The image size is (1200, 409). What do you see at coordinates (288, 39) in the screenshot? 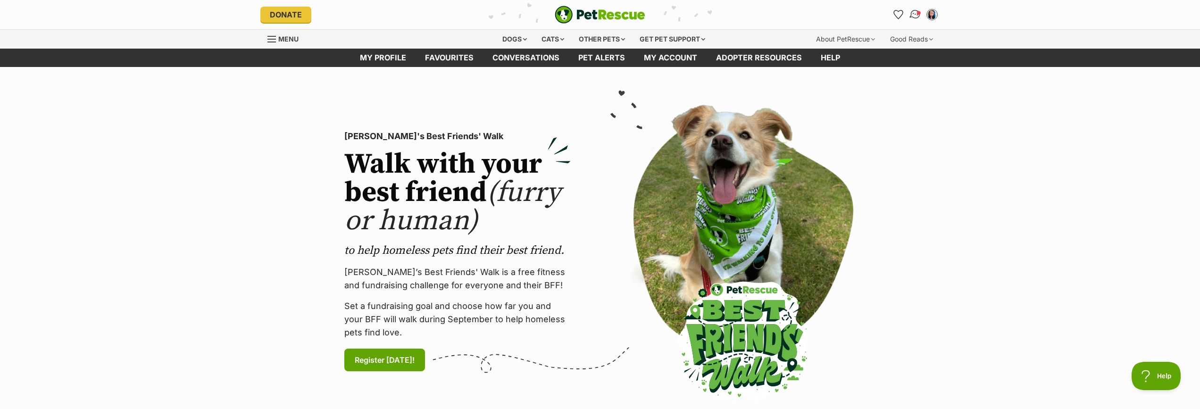
I see `span: Menu` at bounding box center [288, 39].